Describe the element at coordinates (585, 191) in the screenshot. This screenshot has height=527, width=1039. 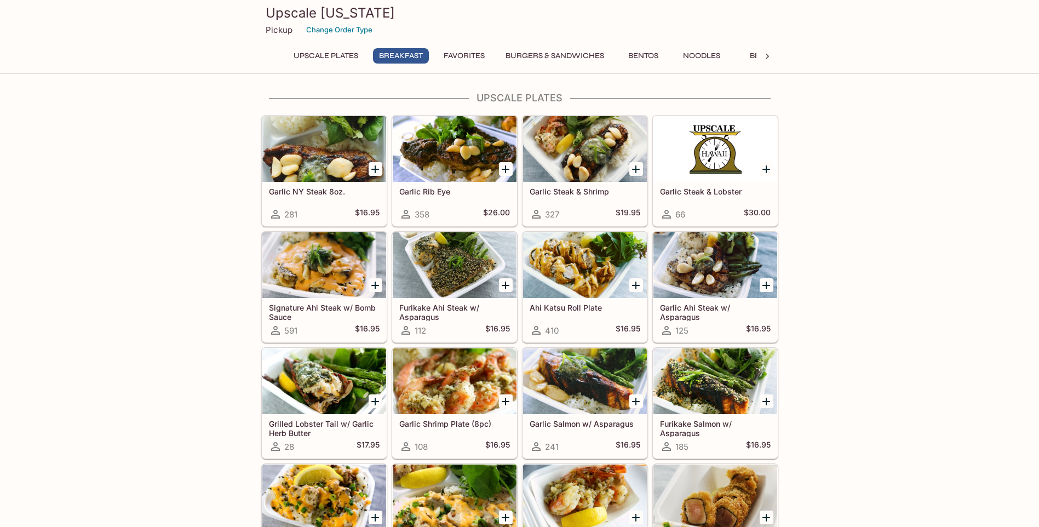
I see `h5: Garlic Steak & Shrimp` at that location.